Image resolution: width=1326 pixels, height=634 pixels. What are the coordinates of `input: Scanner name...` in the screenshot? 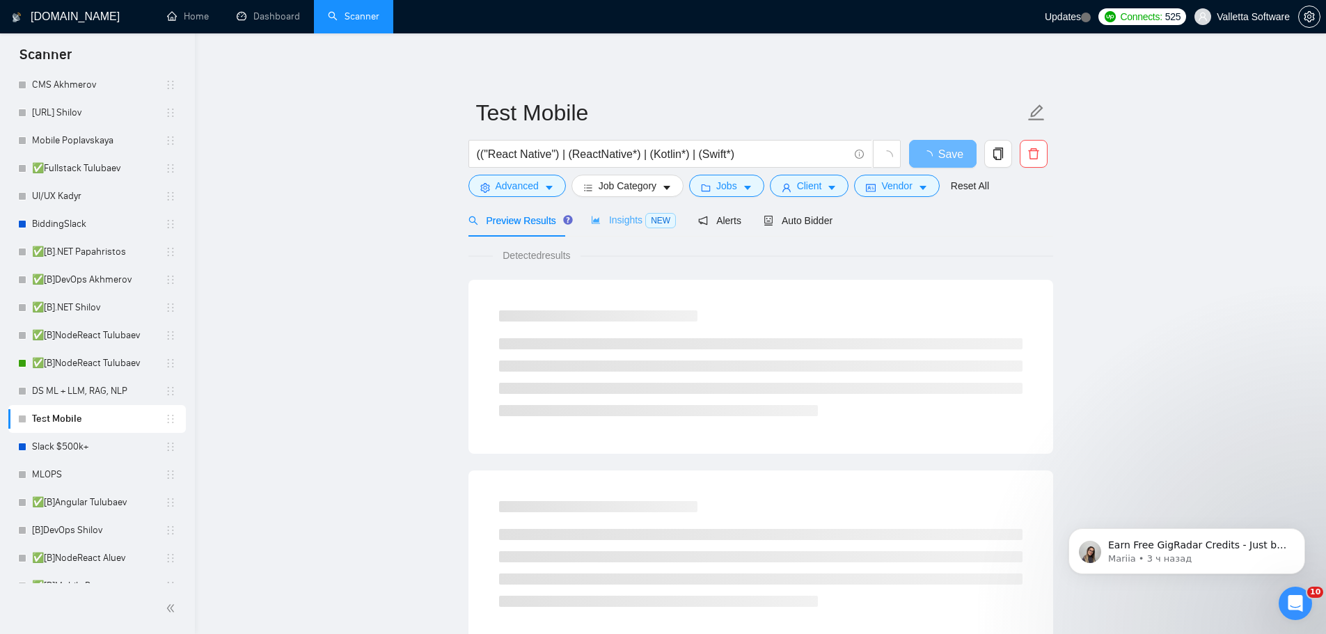 It's located at (751, 113).